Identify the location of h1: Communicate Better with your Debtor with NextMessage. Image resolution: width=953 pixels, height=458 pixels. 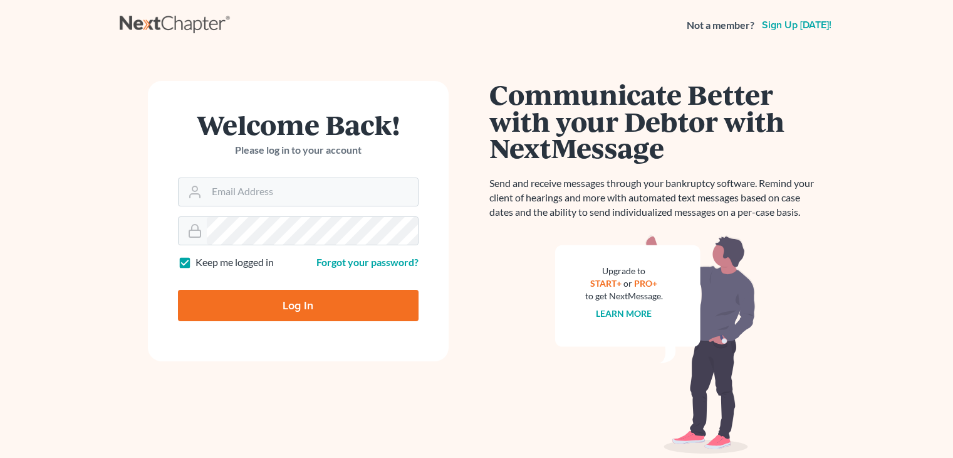
(656, 121).